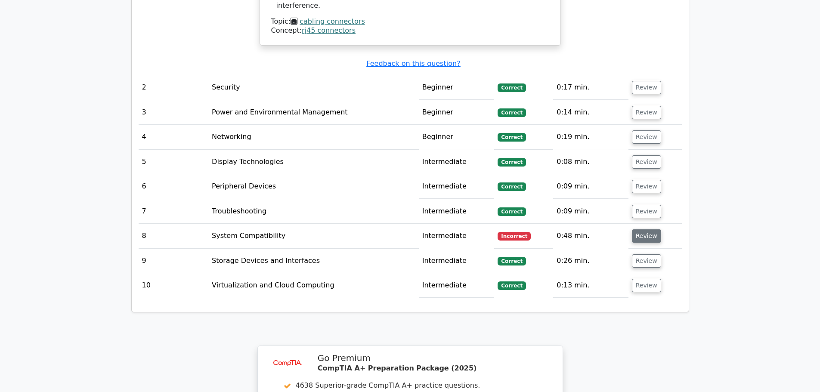  Describe the element at coordinates (410, 31) in the screenshot. I see `div: Concept:` at that location.